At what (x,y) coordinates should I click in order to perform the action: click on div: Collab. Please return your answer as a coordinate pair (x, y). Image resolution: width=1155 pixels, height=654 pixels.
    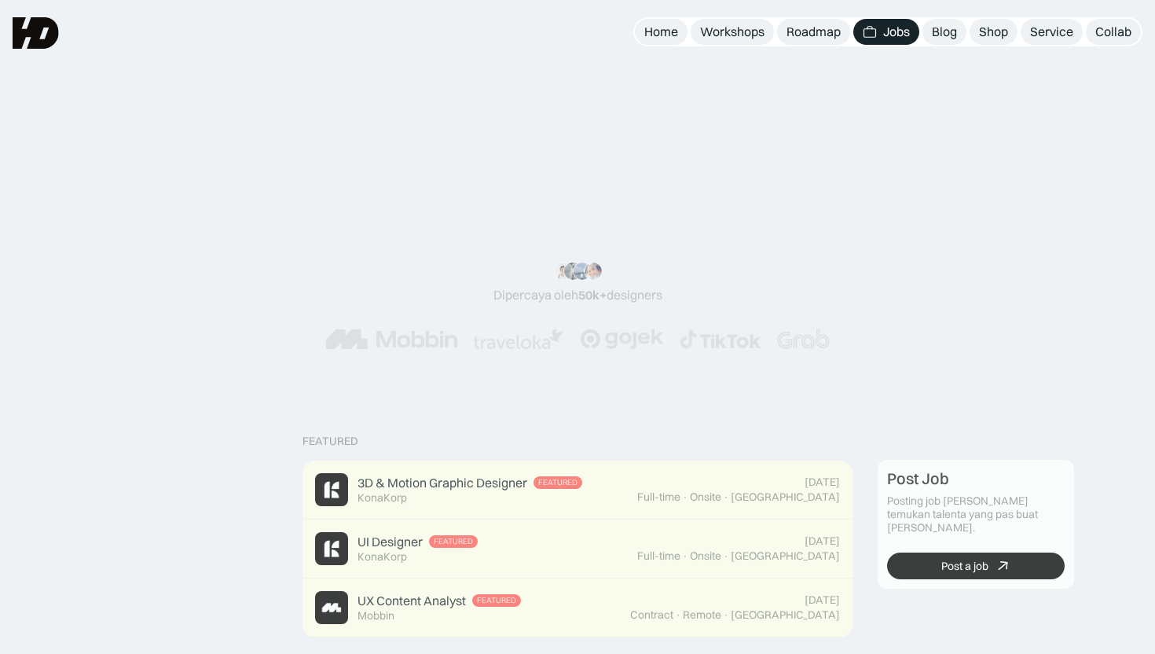
    Looking at the image, I should click on (1113, 31).